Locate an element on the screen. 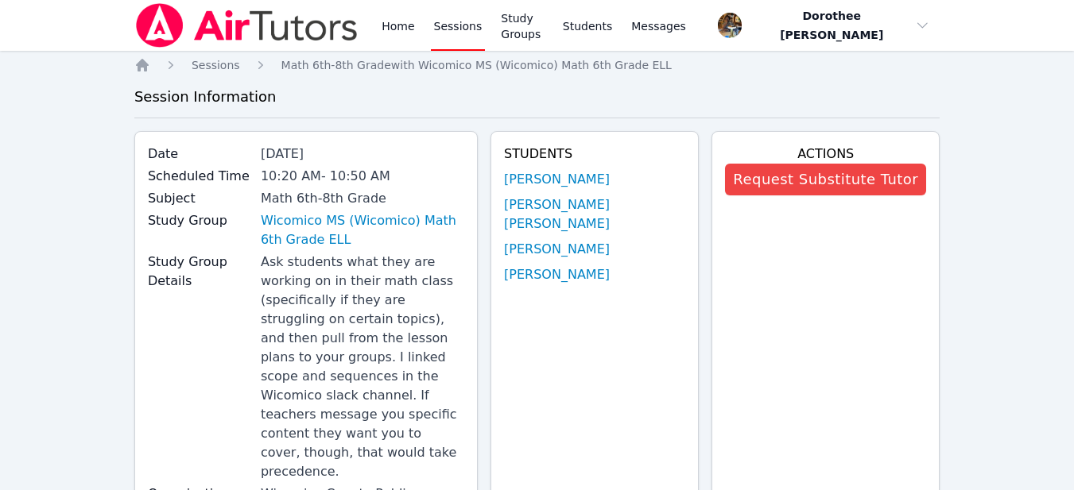  div: Ask students what they are working on in their math class (specifically if they are struggling on... is located at coordinates (362, 367).